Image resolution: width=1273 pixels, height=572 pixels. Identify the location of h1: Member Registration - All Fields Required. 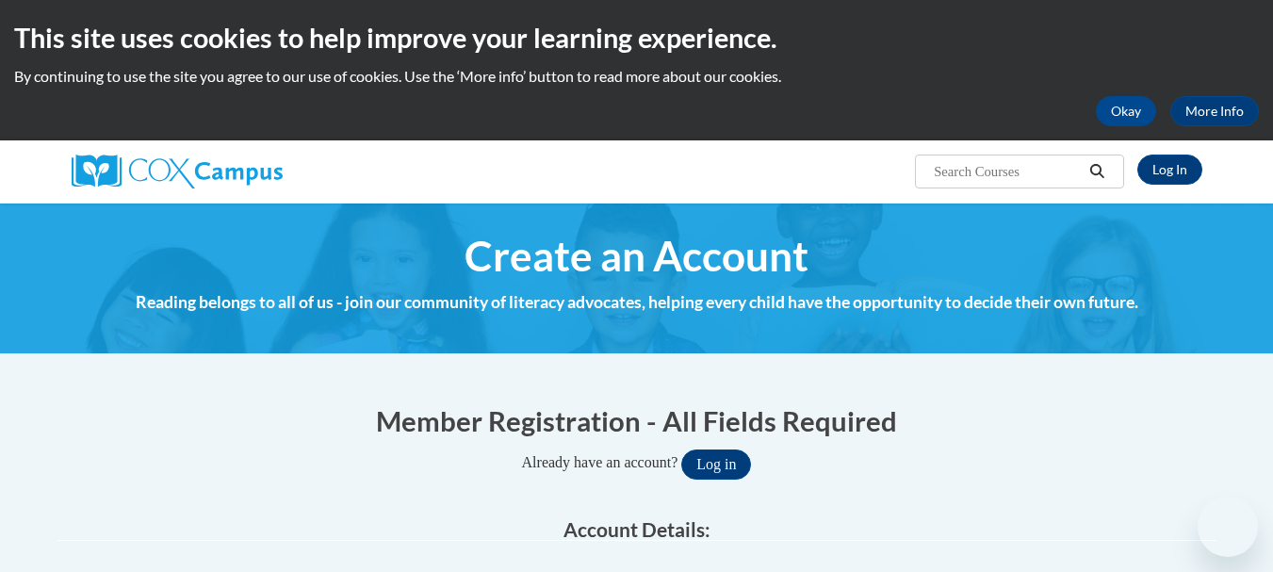
(637, 420).